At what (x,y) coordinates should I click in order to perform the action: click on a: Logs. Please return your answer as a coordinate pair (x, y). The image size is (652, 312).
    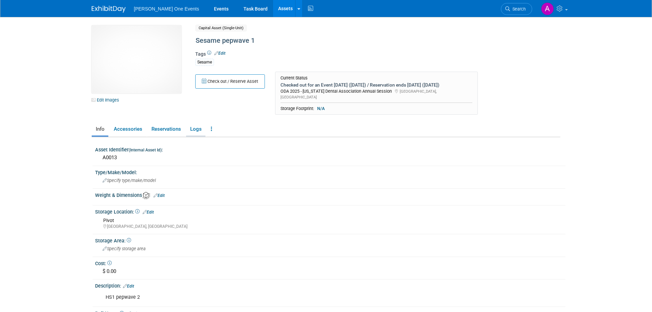
    Looking at the image, I should click on (196, 129).